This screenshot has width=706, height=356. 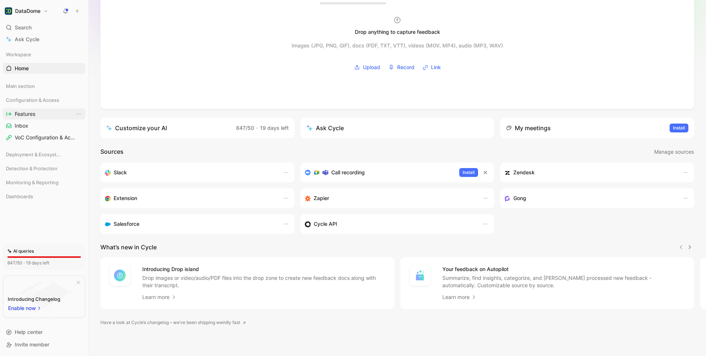 I want to click on a: Home, so click(x=44, y=68).